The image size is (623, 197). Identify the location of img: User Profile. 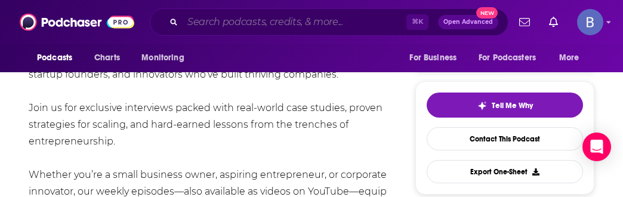
(590, 22).